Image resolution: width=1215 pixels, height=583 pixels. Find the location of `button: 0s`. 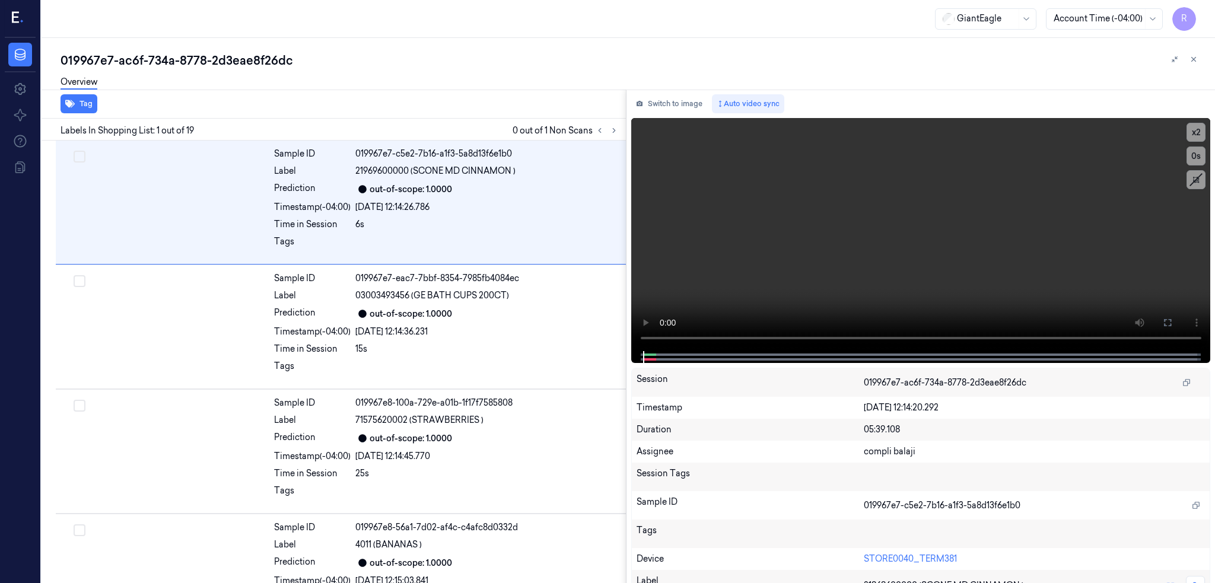

button: 0s is located at coordinates (1196, 156).